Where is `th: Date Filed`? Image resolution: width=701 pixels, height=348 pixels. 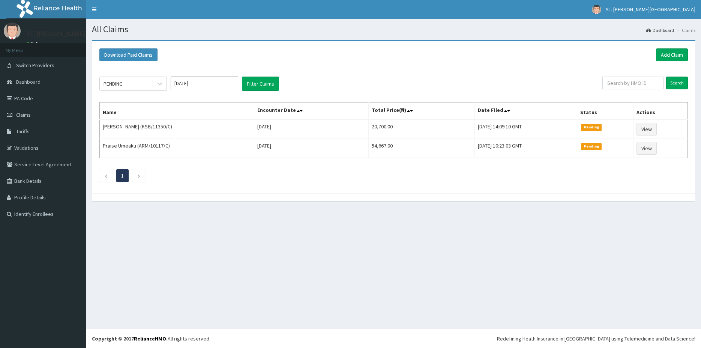 th: Date Filed is located at coordinates (526, 111).